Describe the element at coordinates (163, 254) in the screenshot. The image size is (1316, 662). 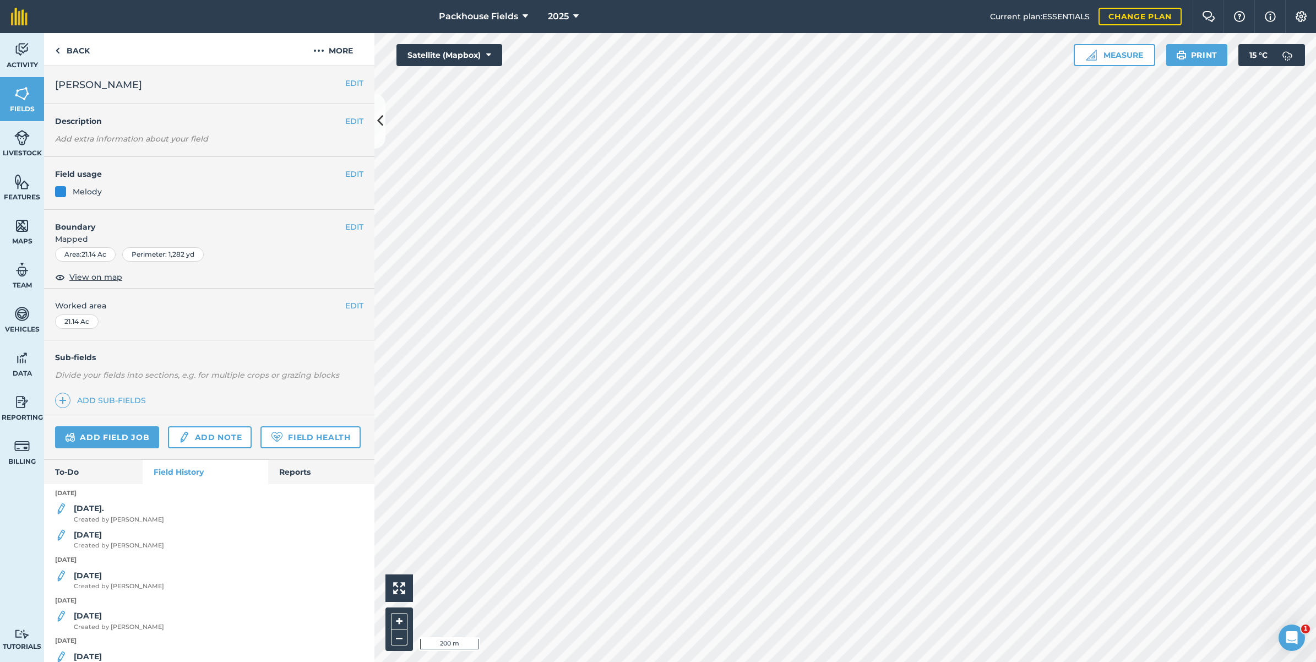
I see `div: Perimeter : 1,282 yd` at that location.